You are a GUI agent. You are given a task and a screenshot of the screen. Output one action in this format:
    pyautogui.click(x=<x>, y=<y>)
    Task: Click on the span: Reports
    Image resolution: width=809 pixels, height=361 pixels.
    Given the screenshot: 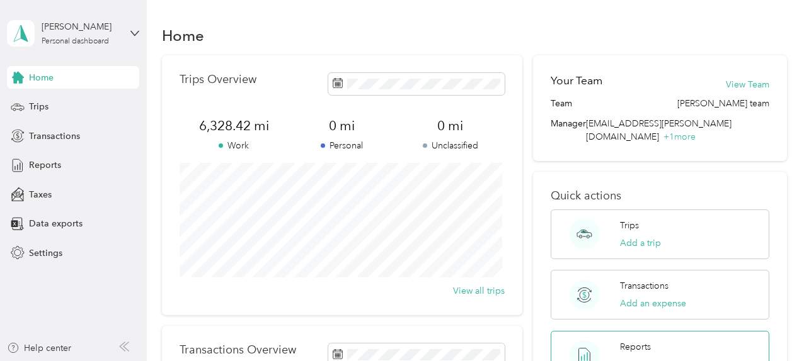 What is the action you would take?
    pyautogui.click(x=45, y=165)
    